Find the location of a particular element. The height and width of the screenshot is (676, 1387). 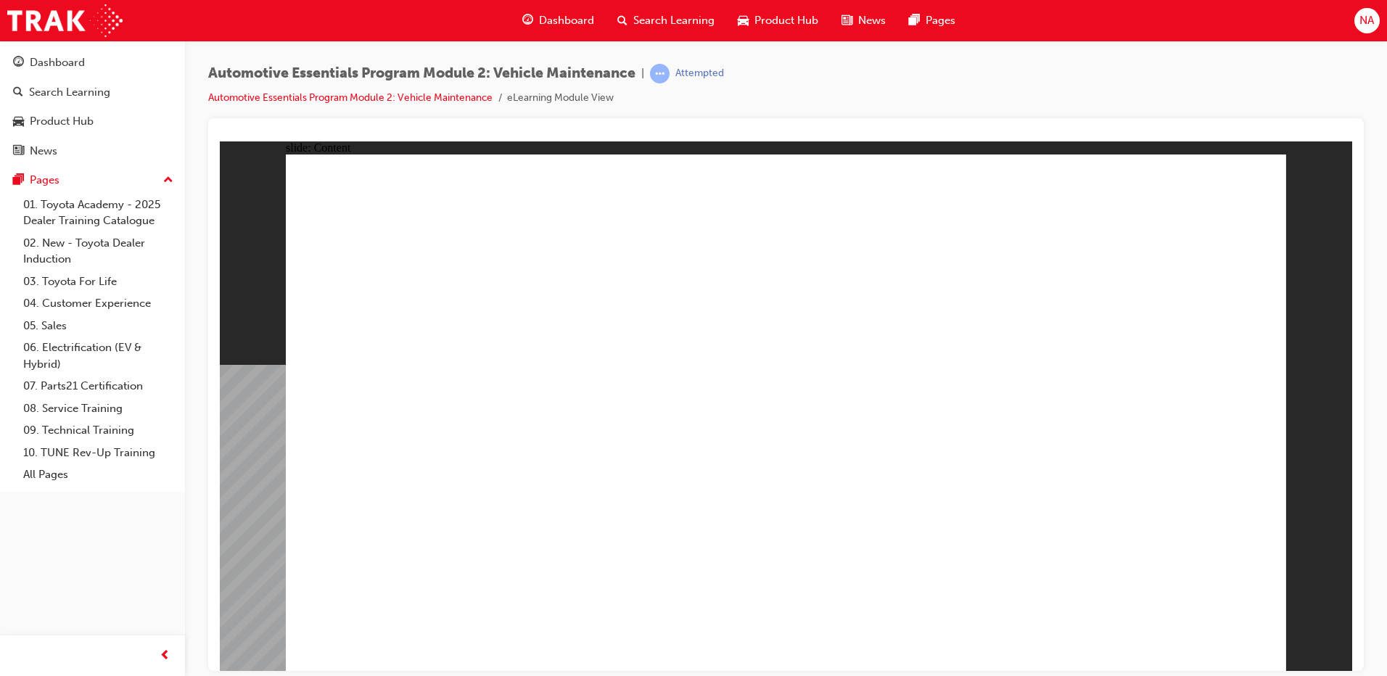

span: prev-icon is located at coordinates (165, 656).